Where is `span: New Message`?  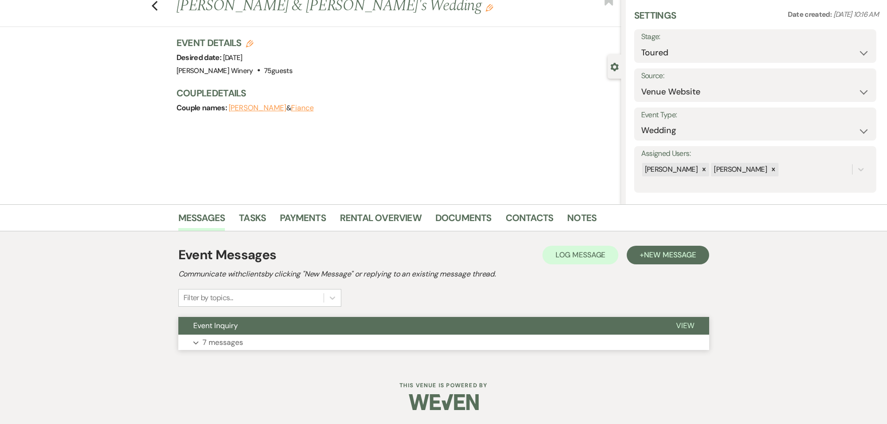 span: New Message is located at coordinates (670, 255).